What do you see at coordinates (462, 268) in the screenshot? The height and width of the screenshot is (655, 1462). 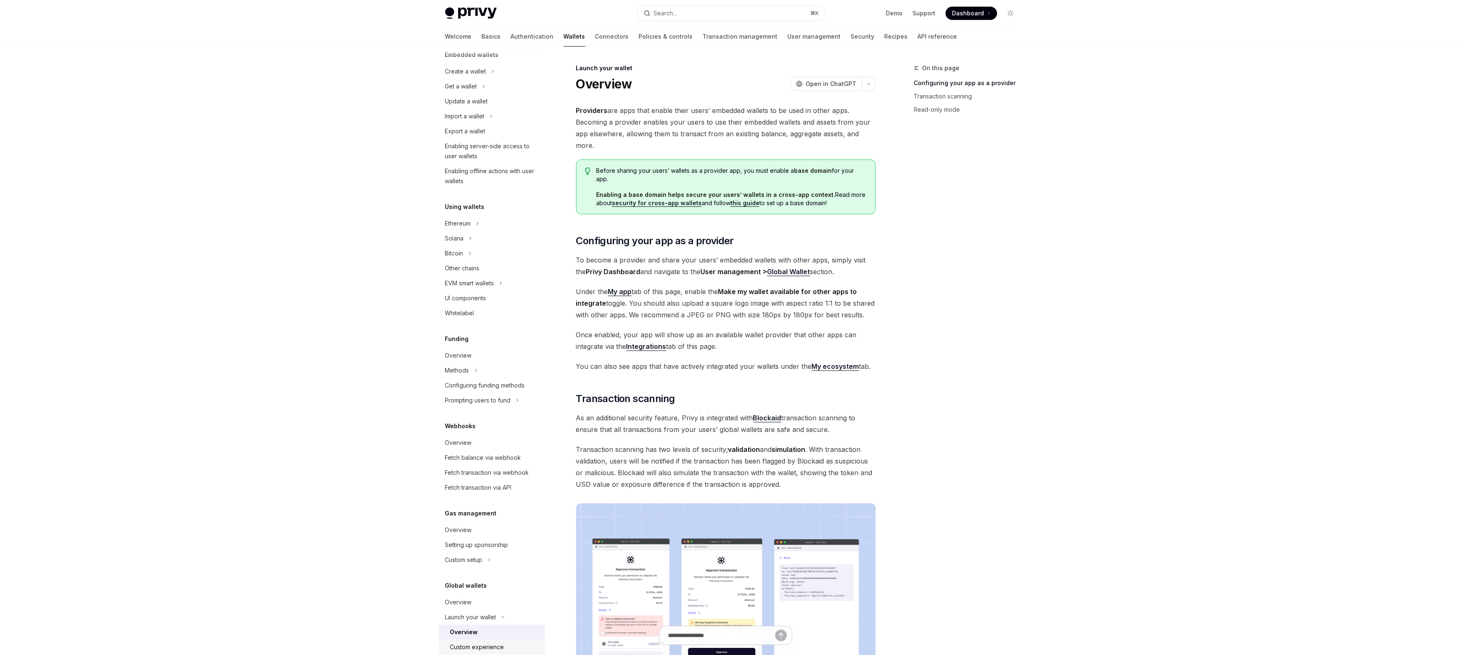 I see `div: Other chains` at bounding box center [462, 268].